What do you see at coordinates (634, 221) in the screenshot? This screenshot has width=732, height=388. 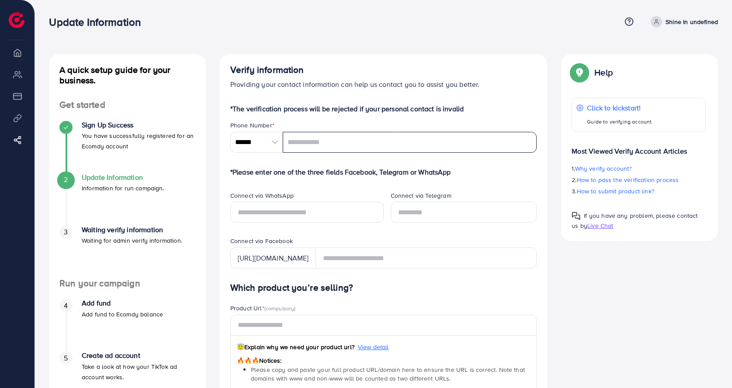 I see `span: If you have any problem, please contact us by` at bounding box center [634, 221].